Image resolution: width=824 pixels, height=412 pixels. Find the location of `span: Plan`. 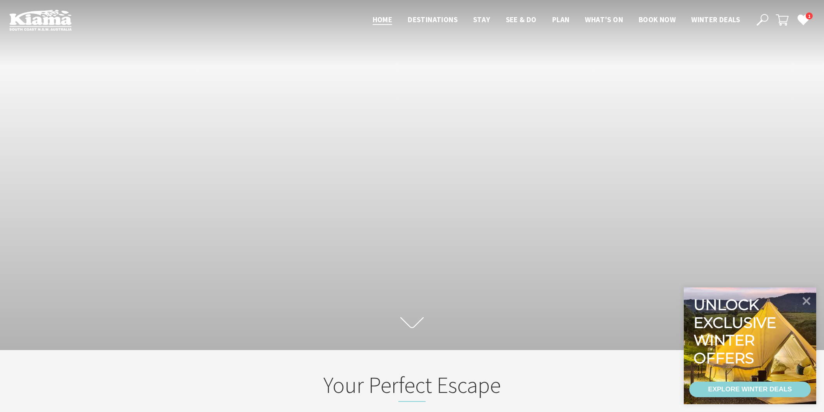

span: Plan is located at coordinates (560, 19).